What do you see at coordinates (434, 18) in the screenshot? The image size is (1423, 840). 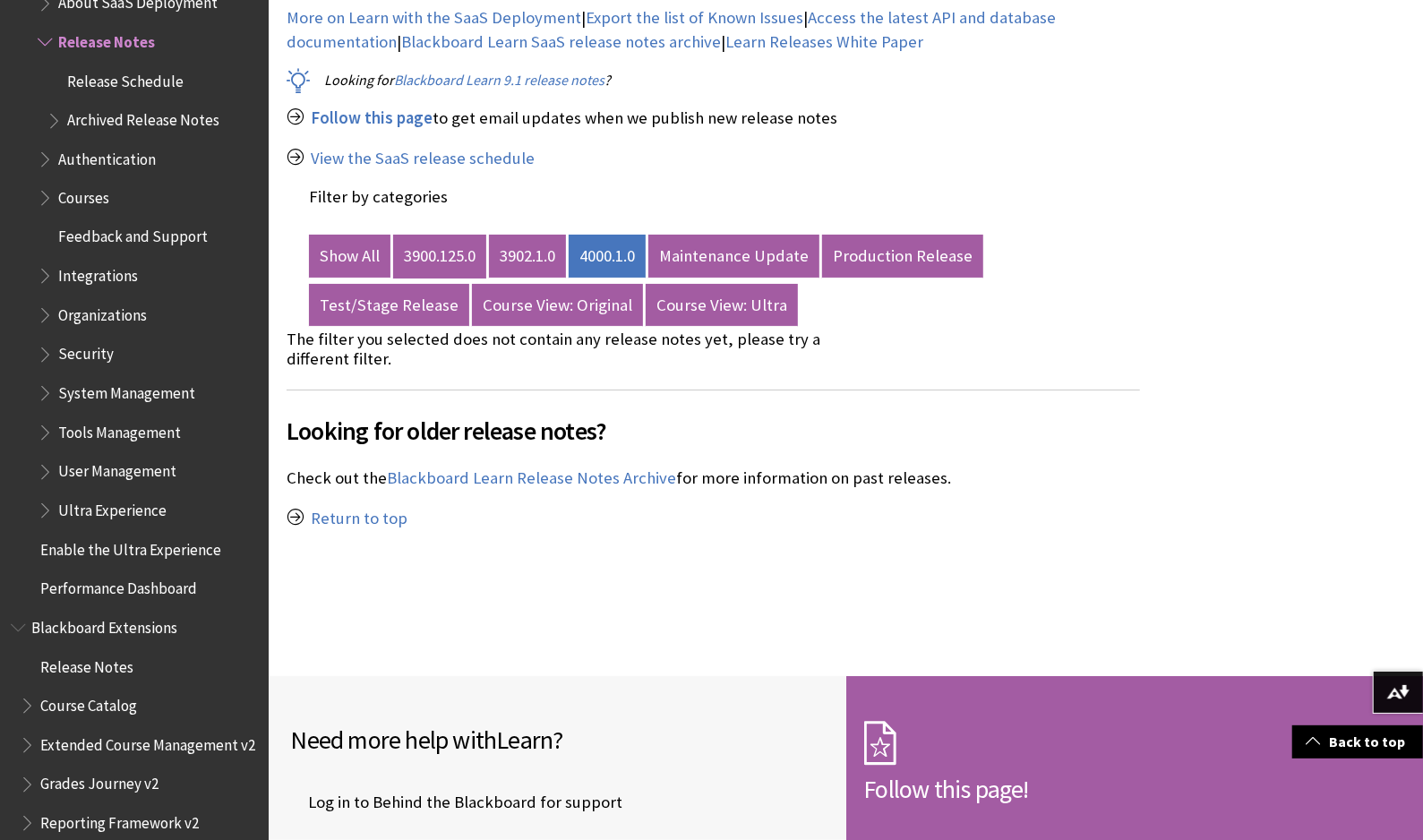 I see `a: More on Learn with the SaaS Deployment` at bounding box center [434, 18].